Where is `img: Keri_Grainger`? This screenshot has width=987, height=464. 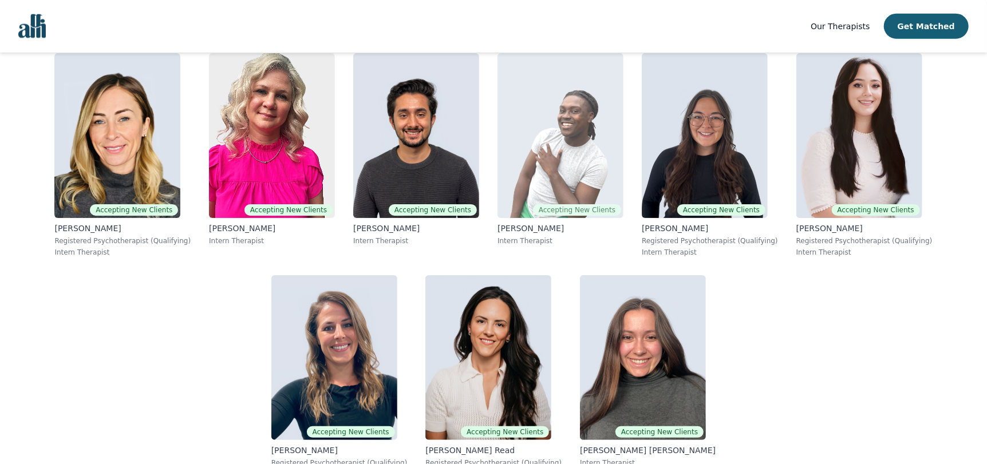
img: Keri_Grainger is located at coordinates (117, 136).